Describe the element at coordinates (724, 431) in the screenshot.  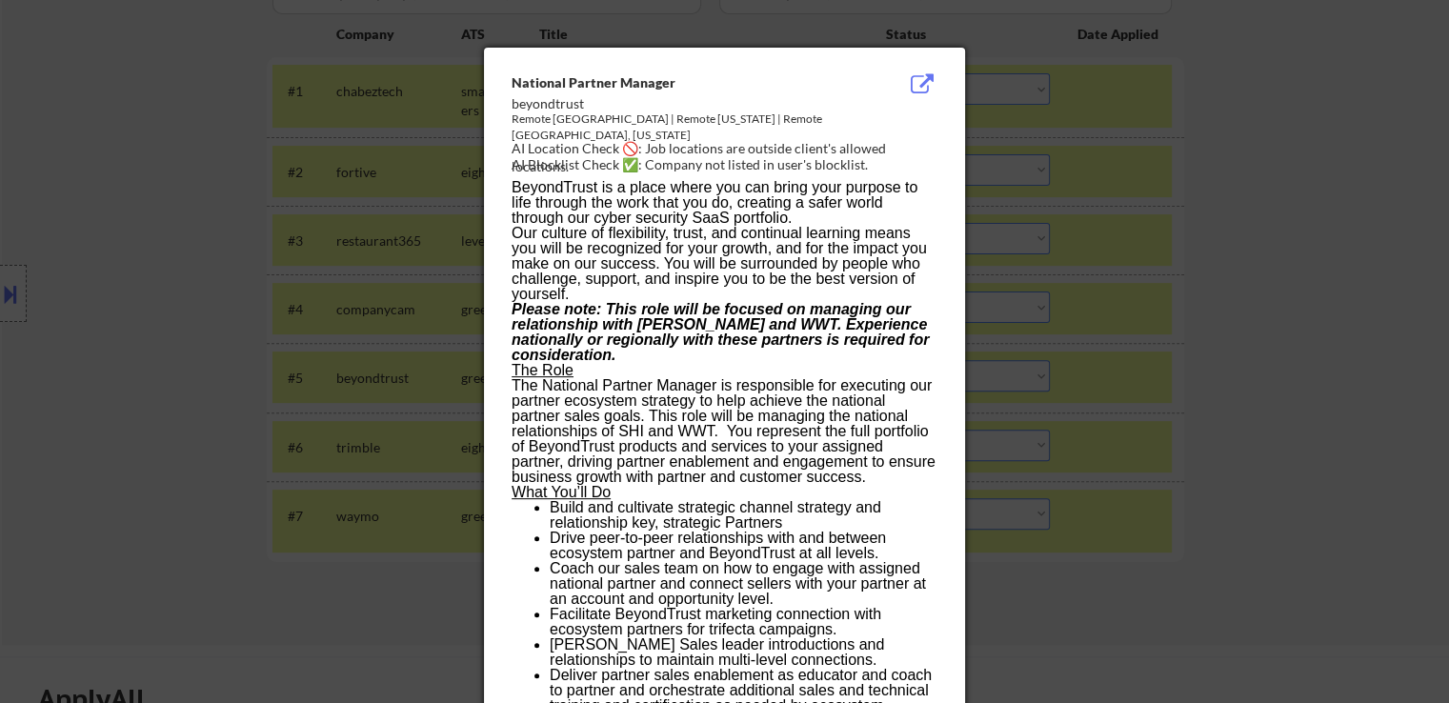
I see `p: The National Partner Manager is responsible for executing our partner ecosystem strategy to help ...` at that location.